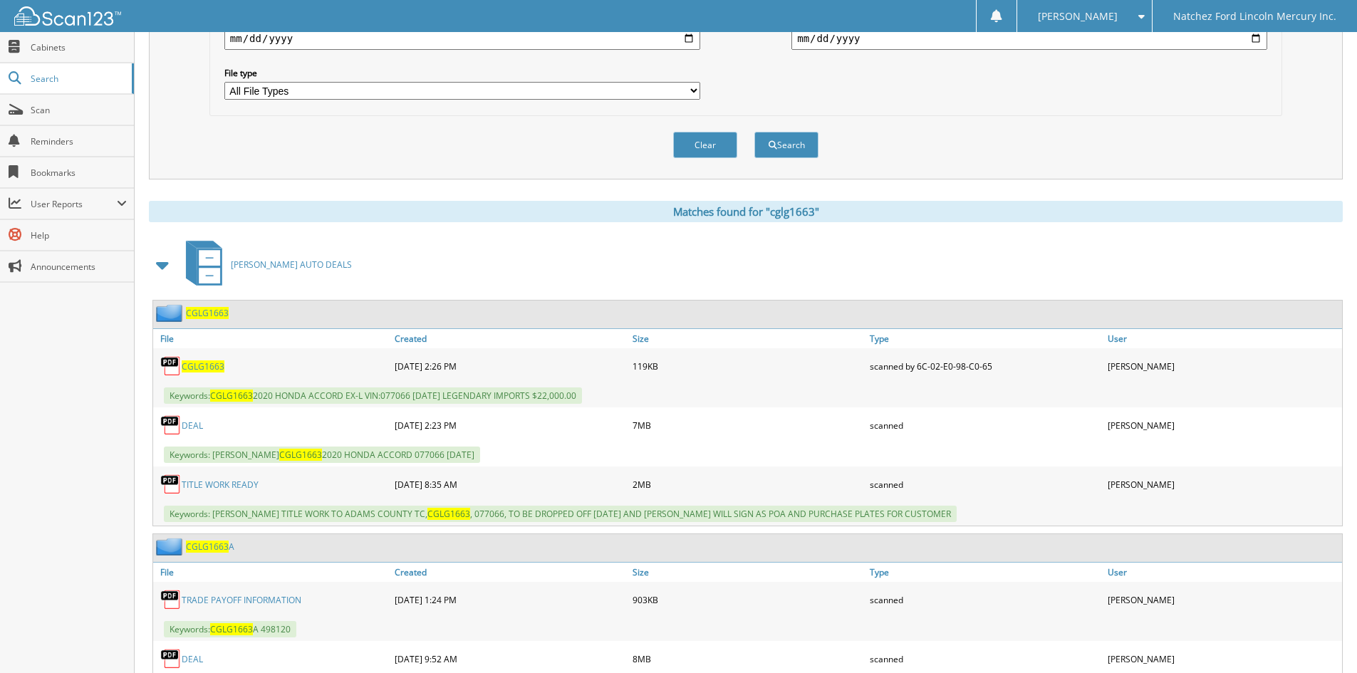  Describe the element at coordinates (210, 546) in the screenshot. I see `a: CGLG1663A` at that location.